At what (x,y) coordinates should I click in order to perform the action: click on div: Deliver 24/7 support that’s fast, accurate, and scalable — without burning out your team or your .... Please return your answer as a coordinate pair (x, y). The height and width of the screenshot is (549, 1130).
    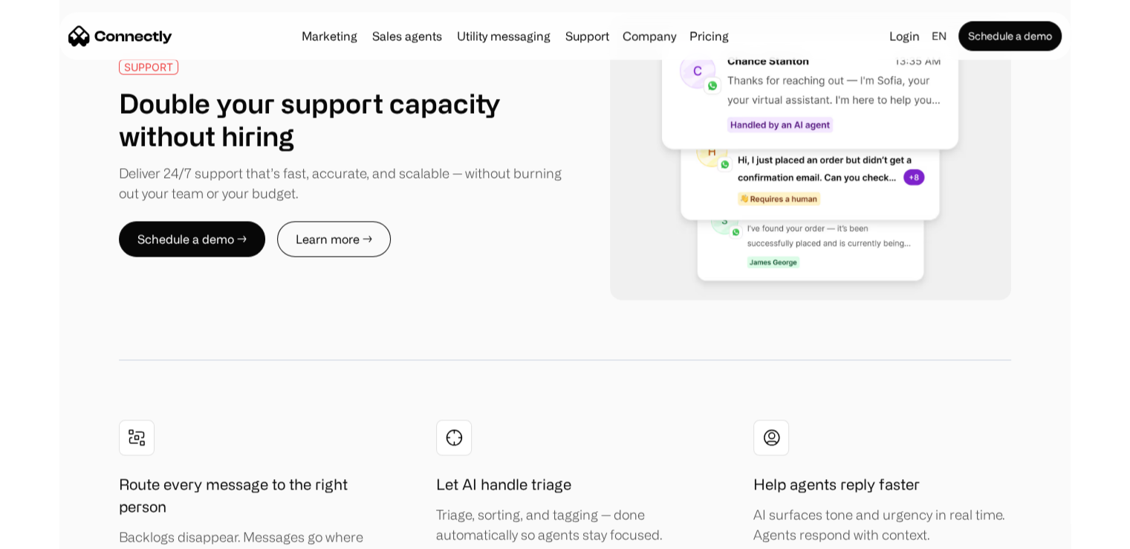
    Looking at the image, I should click on (342, 183).